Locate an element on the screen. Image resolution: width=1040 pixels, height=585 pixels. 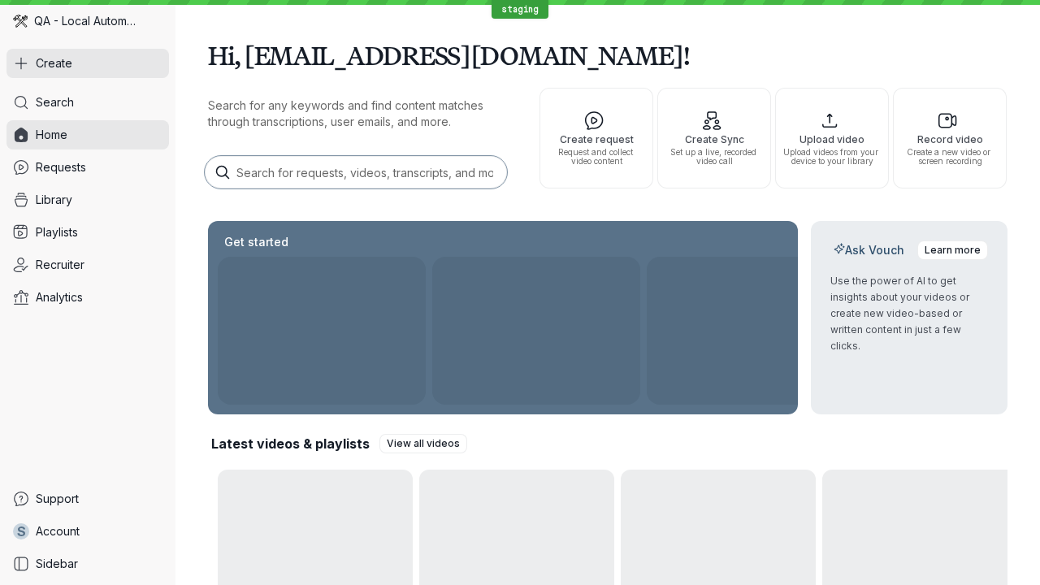
span: QA - Local Automation is located at coordinates (86, 21).